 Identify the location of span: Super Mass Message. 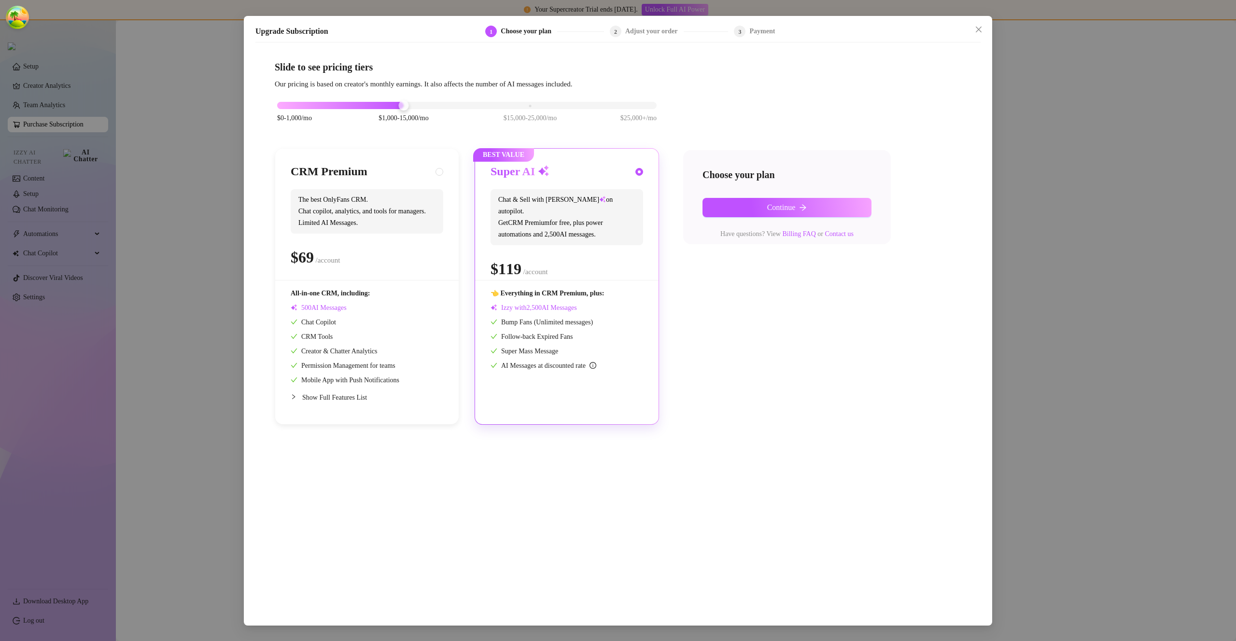
(524, 351).